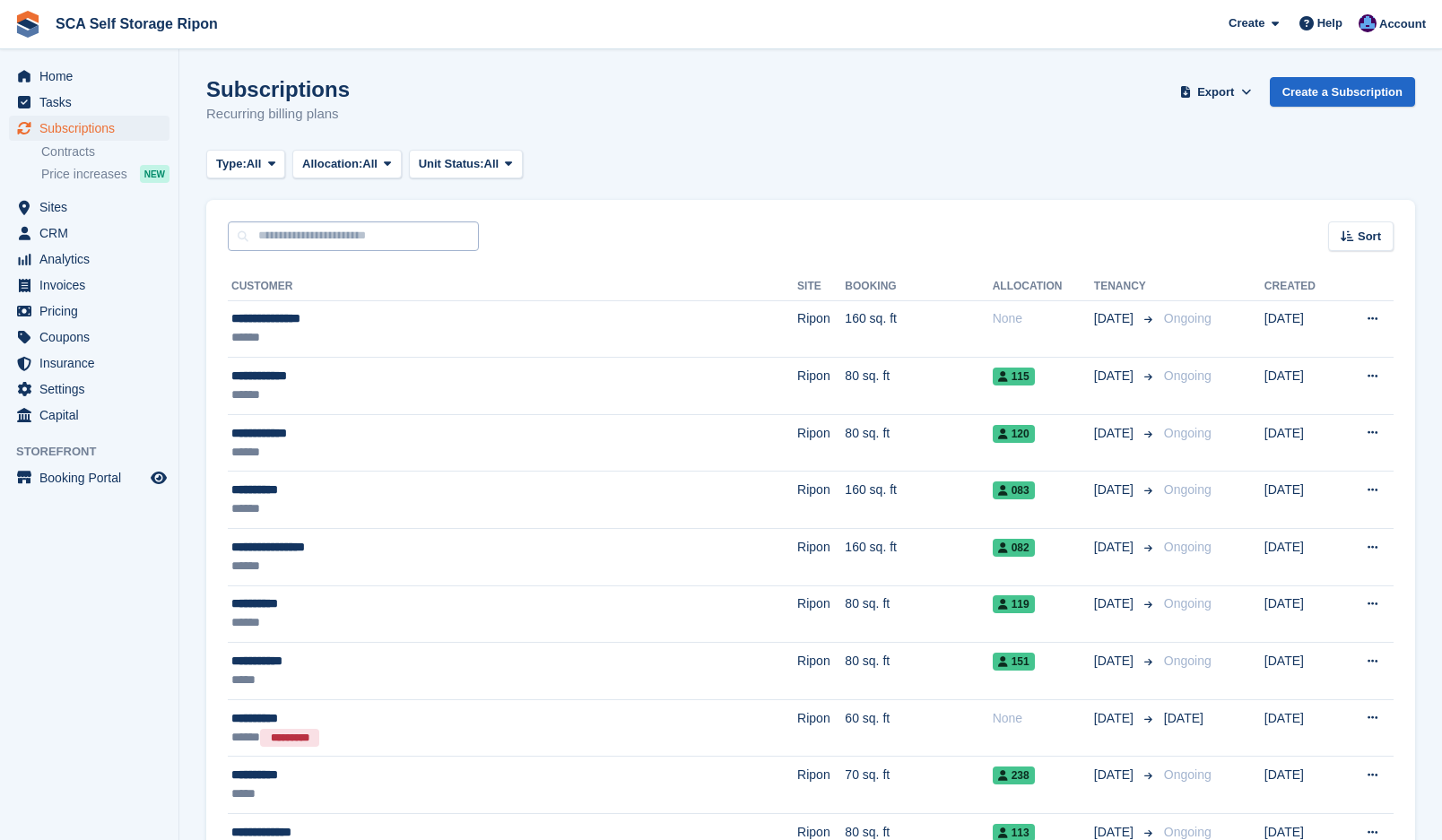  Describe the element at coordinates (1013, 776) in the screenshot. I see `span: 238` at that location.